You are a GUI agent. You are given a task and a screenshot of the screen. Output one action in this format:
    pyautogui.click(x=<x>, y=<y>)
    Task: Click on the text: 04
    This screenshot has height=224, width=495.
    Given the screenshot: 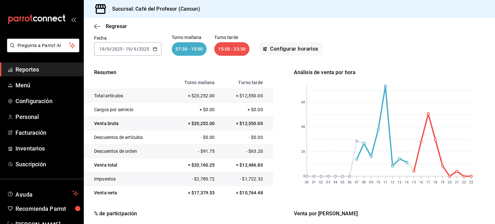 What is the action you would take?
    pyautogui.click(x=335, y=182)
    